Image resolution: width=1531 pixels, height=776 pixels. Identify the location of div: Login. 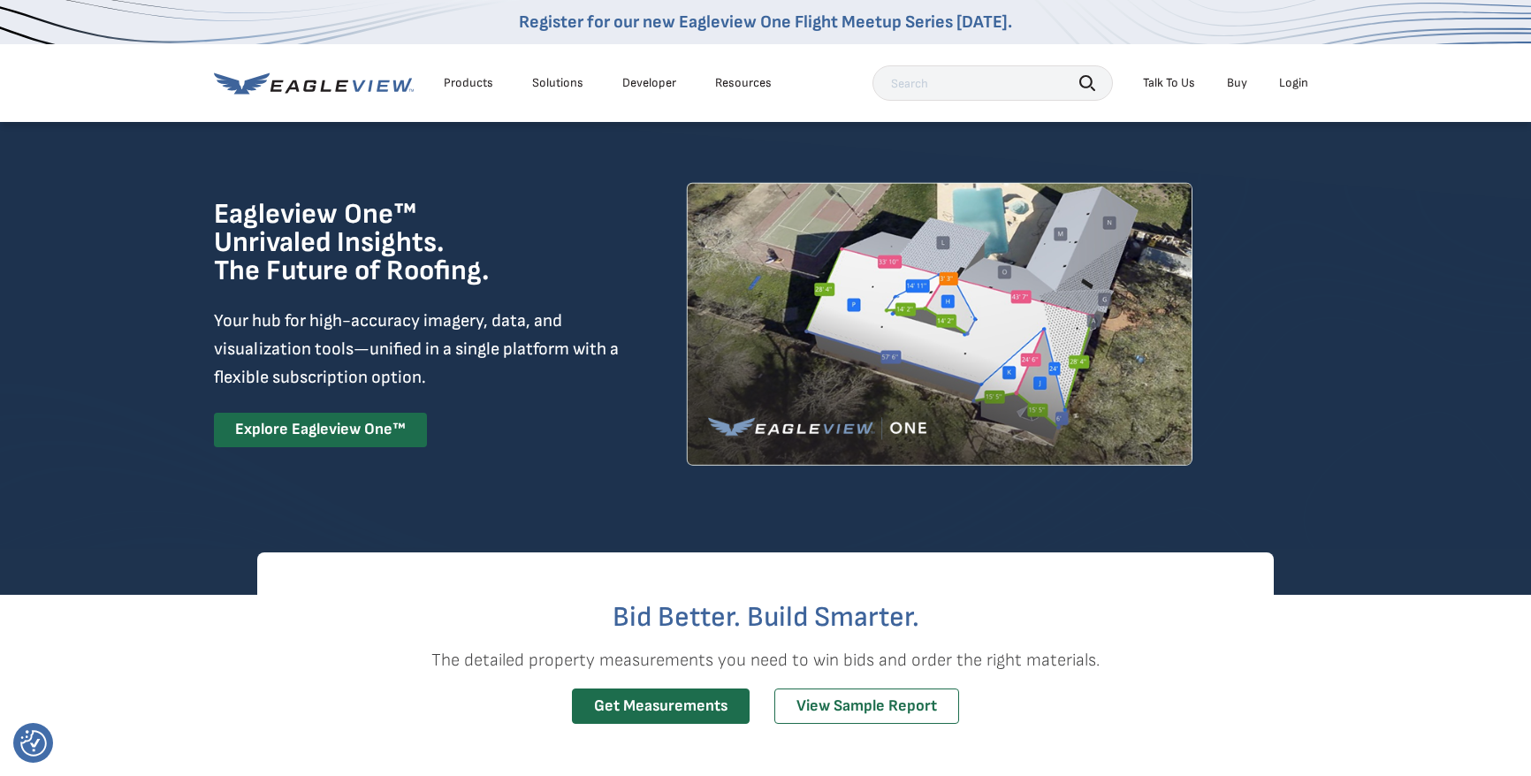
(1293, 83).